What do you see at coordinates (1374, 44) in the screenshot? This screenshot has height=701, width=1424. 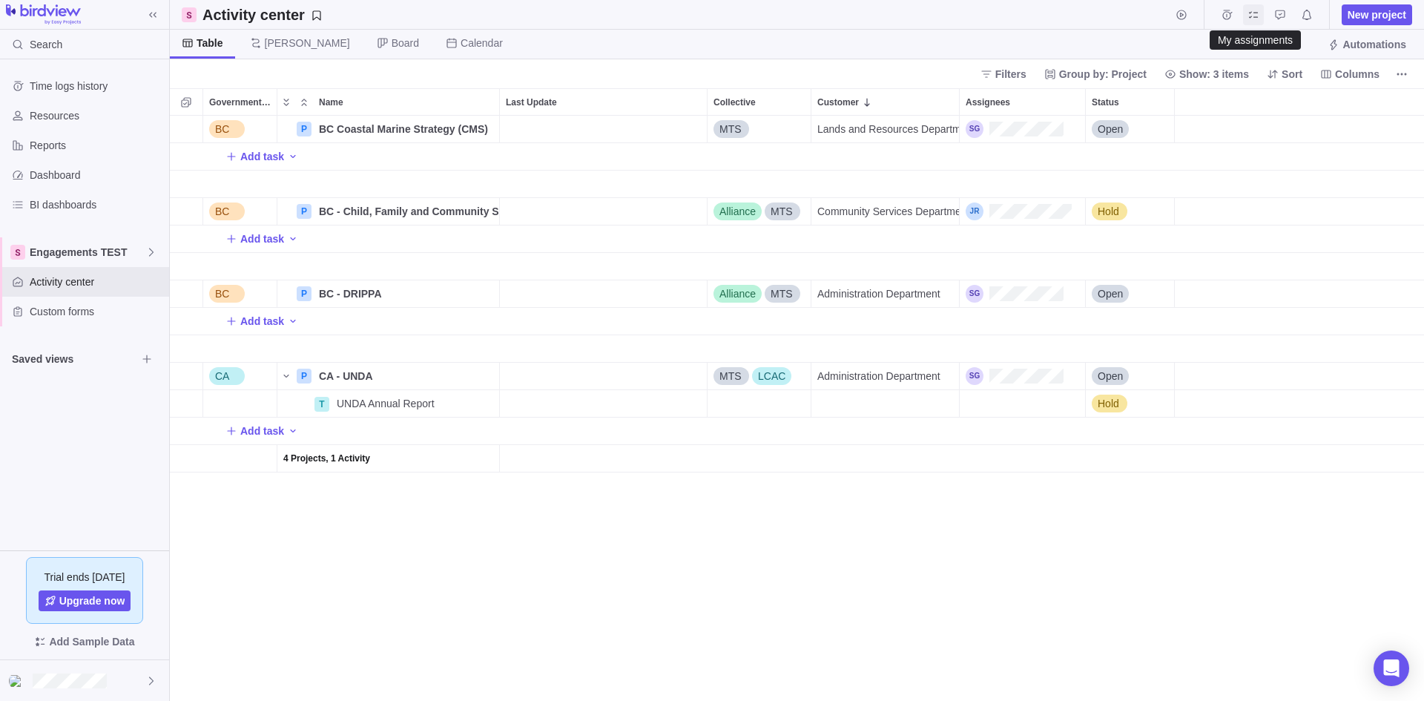 I see `span: Automations` at bounding box center [1374, 44].